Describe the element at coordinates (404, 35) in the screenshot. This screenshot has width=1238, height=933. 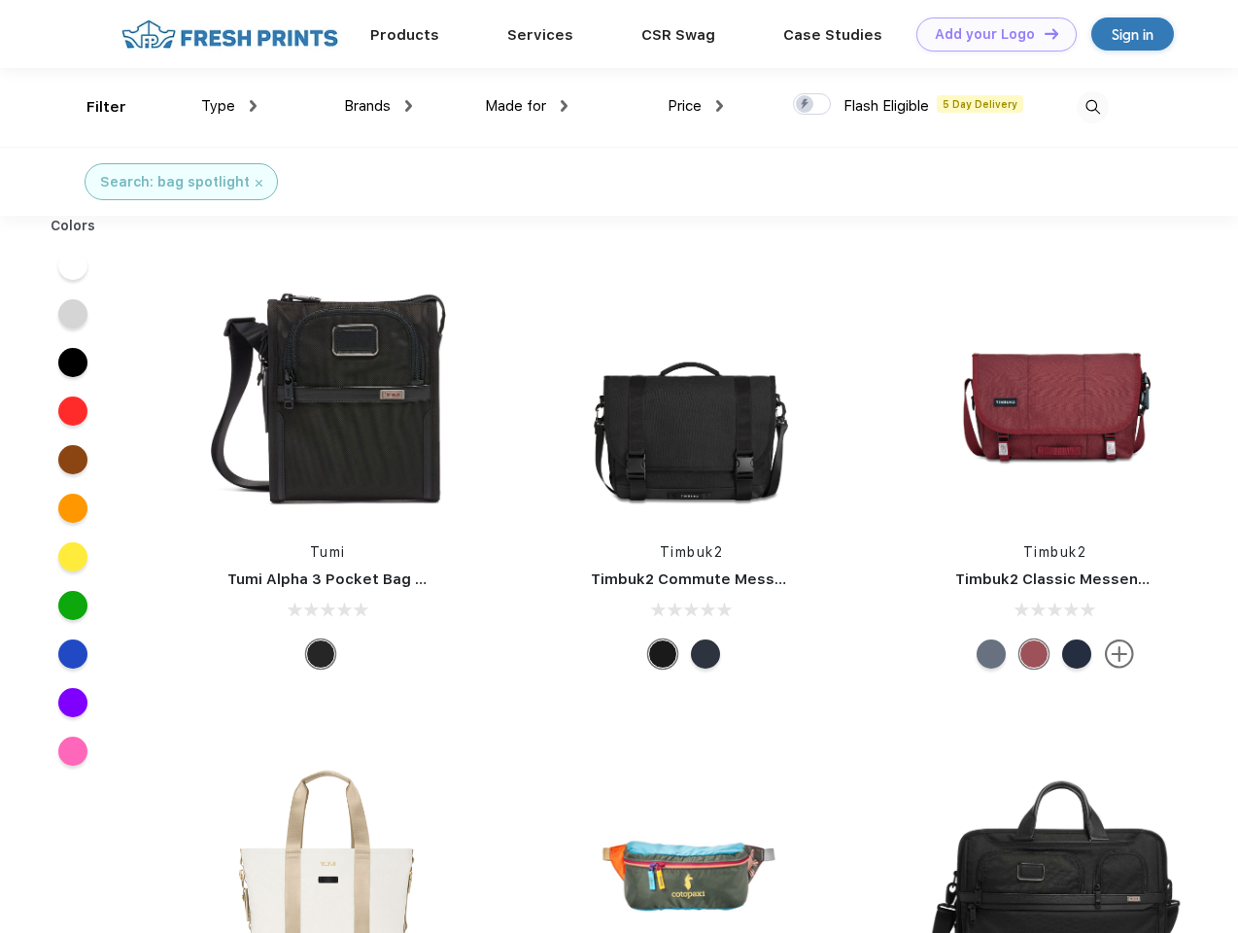
I see `a: Products` at that location.